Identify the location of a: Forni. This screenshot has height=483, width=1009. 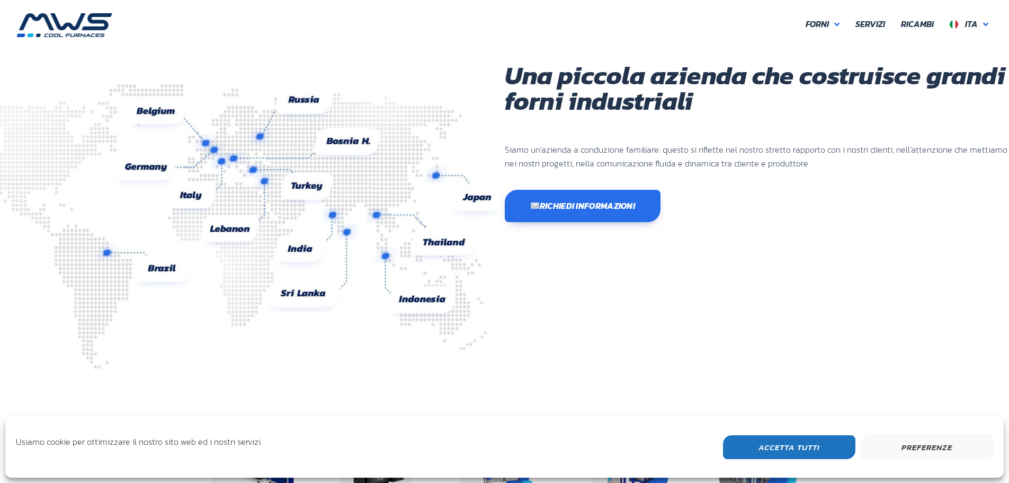
(823, 24).